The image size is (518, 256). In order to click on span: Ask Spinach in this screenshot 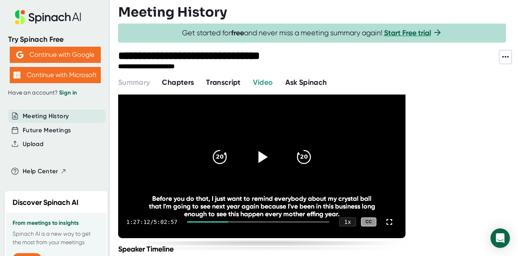, I will do `click(306, 82)`.